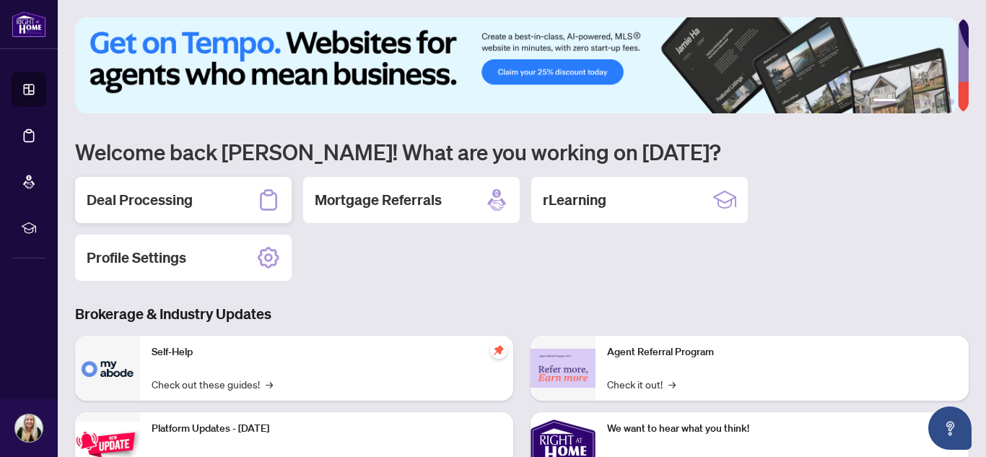 The width and height of the screenshot is (986, 457). What do you see at coordinates (29, 428) in the screenshot?
I see `img: Profile Icon` at bounding box center [29, 428].